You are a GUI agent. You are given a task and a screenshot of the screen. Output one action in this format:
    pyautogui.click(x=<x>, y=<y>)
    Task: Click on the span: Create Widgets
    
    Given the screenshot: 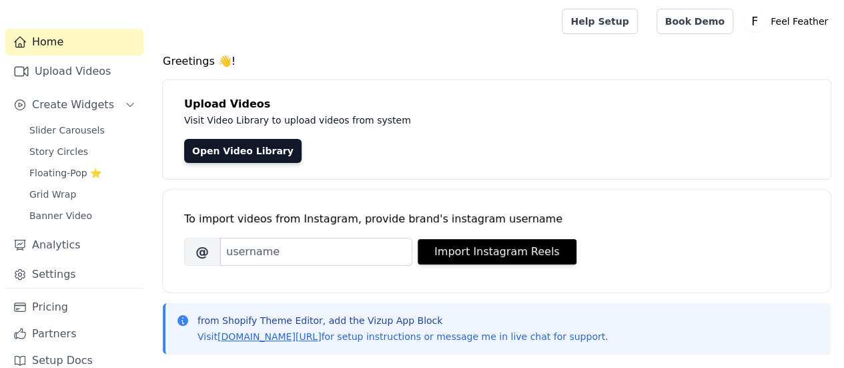 What is the action you would take?
    pyautogui.click(x=73, y=105)
    